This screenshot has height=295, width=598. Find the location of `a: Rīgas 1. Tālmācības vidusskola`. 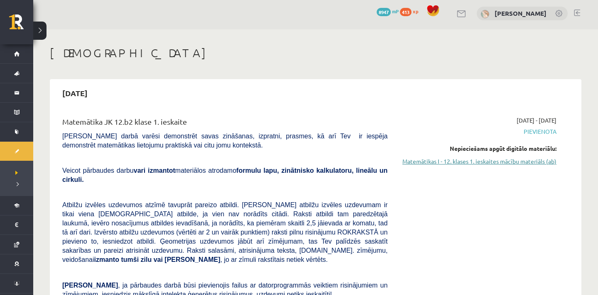

a: Rīgas 1. Tālmācības vidusskola is located at coordinates (21, 25).